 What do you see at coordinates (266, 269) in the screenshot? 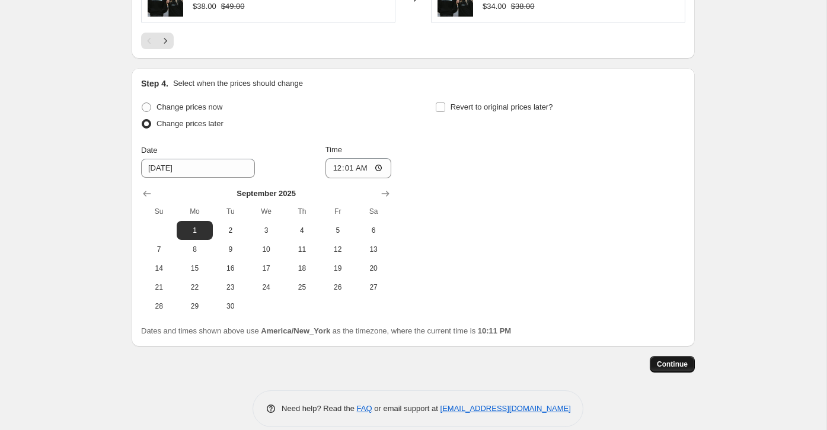
I see `span: 17` at bounding box center [266, 269].